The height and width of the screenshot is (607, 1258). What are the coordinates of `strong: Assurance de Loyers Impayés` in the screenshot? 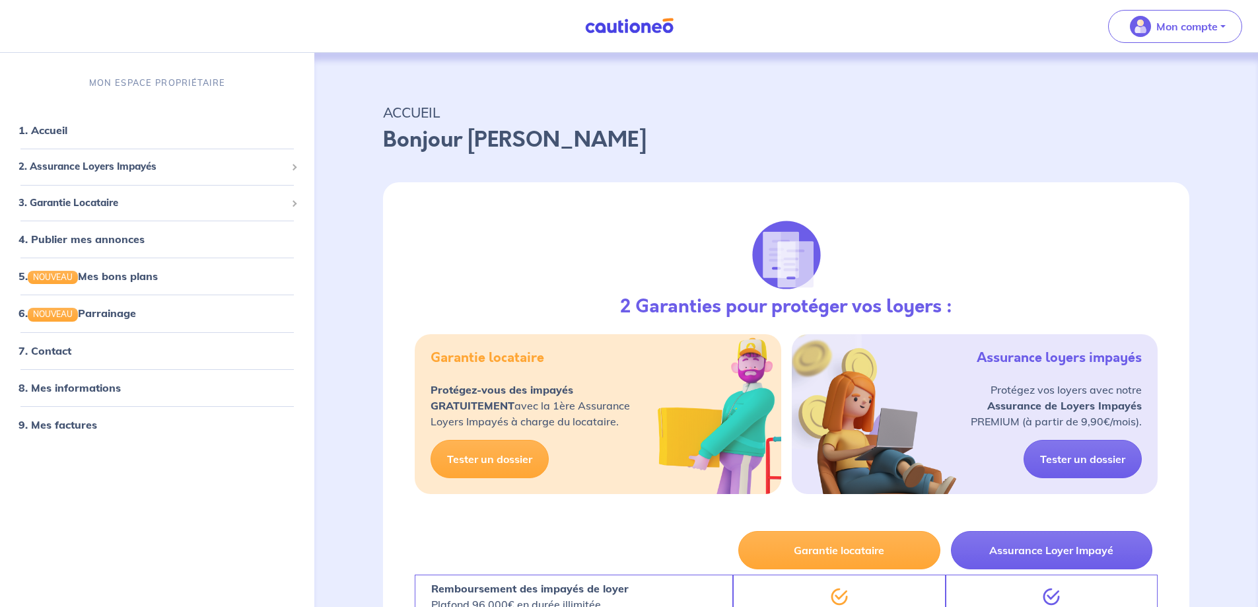 It's located at (1064, 405).